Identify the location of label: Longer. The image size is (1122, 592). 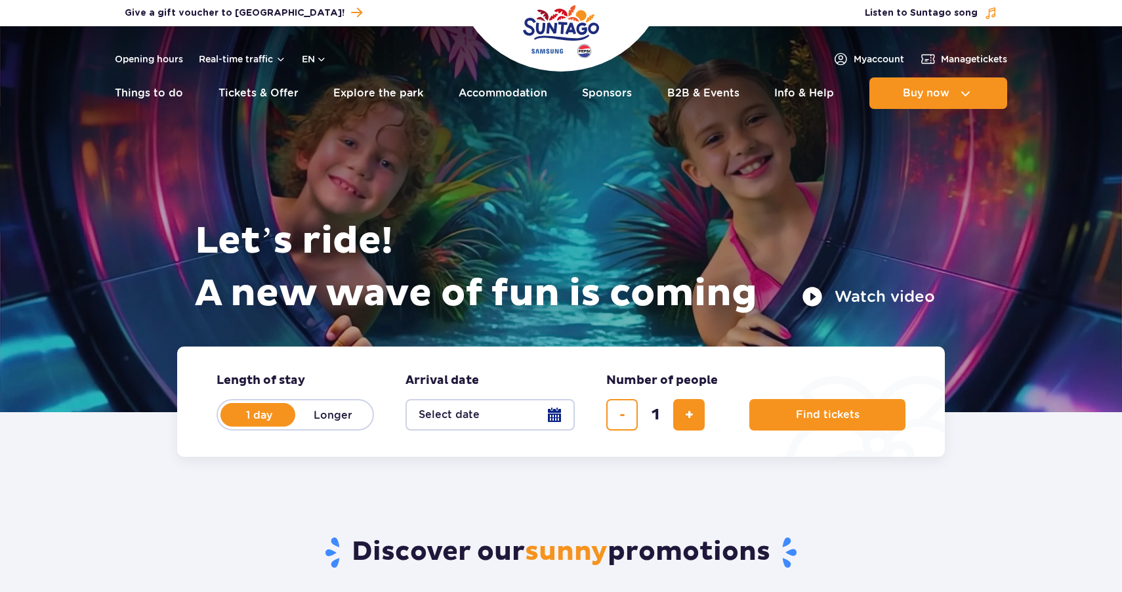
(333, 415).